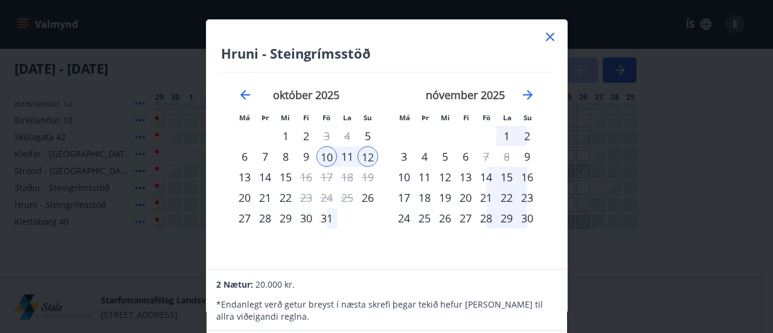 This screenshot has height=333, width=773. Describe the element at coordinates (425, 218) in the screenshot. I see `td: Choose þriðjudagur, 25. nóvember 2025 as your check-in date. It’s available.` at that location.